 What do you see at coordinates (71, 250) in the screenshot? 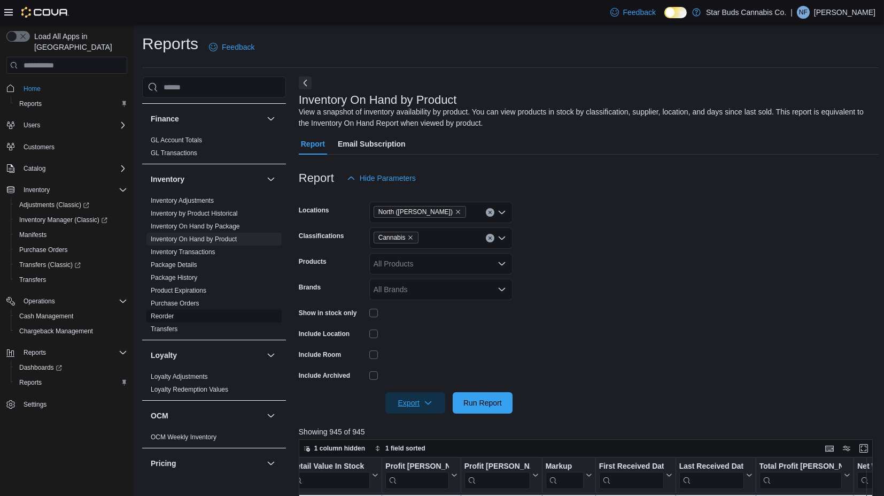
I see `button: Purchase Orders` at bounding box center [71, 250].